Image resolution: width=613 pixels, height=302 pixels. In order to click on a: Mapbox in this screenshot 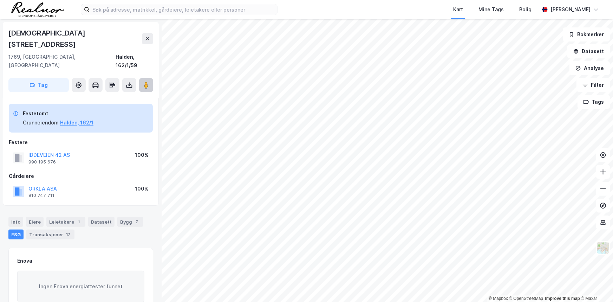, I will do `click(498, 298)`.